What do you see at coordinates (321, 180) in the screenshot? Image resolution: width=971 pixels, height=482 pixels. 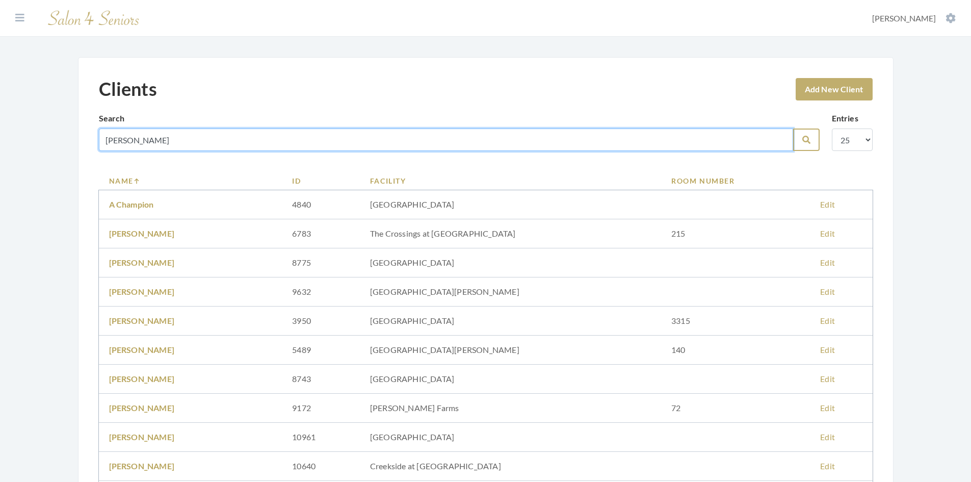 I see `a: ID` at bounding box center [321, 180].